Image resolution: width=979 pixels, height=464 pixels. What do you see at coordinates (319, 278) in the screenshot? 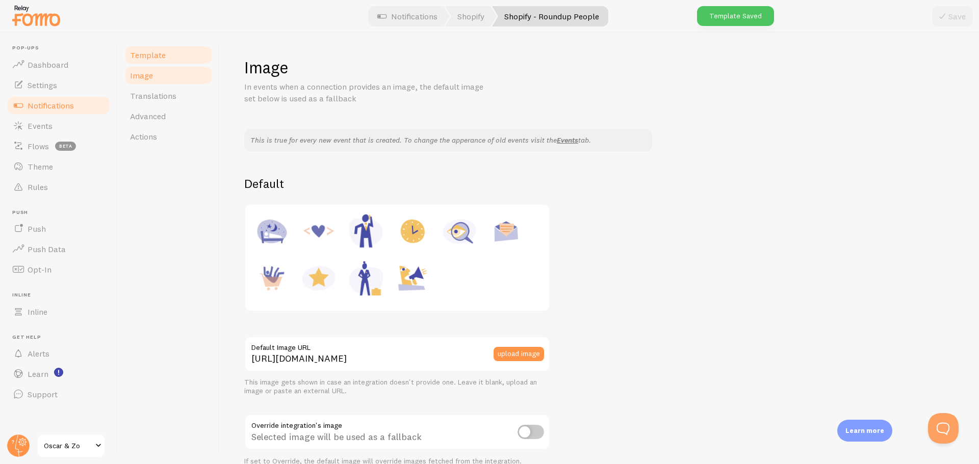
I see `img: Rating` at bounding box center [319, 278].